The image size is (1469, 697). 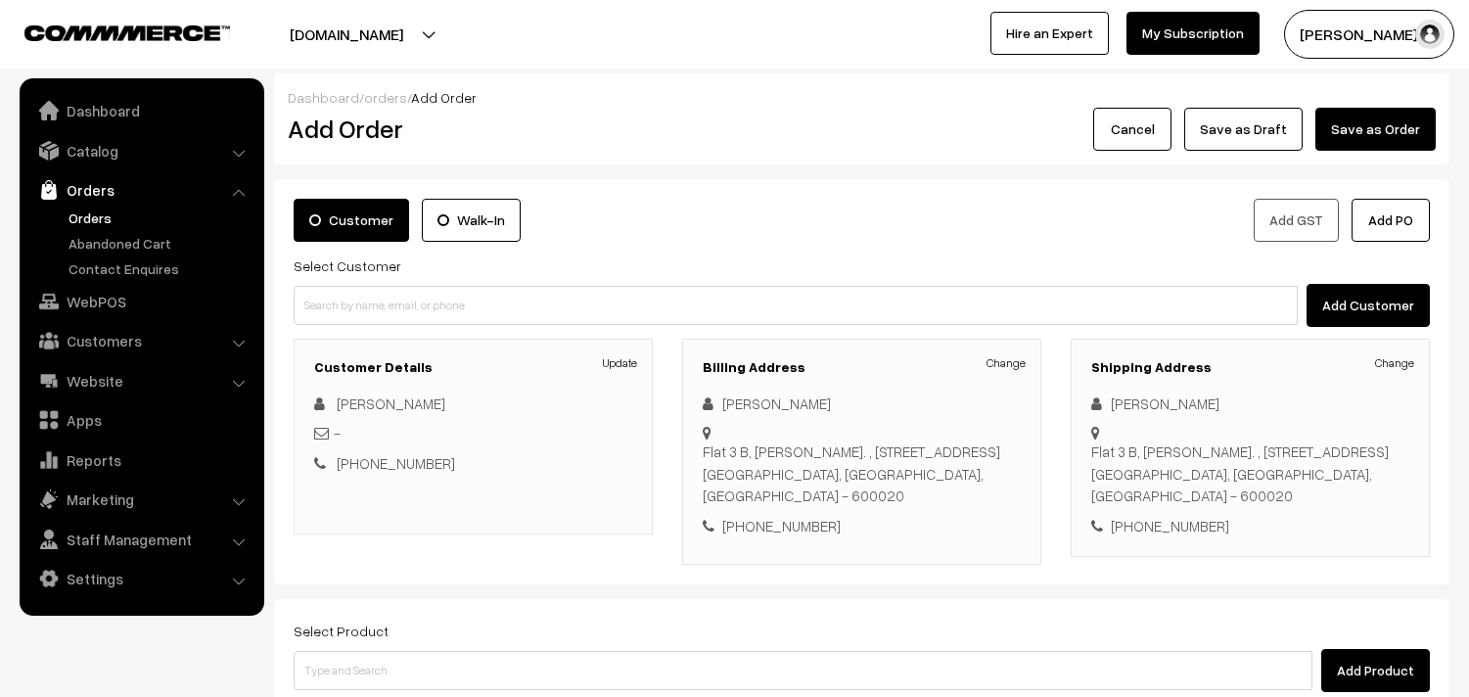 What do you see at coordinates (141, 341) in the screenshot?
I see `a: Customers` at bounding box center [141, 341].